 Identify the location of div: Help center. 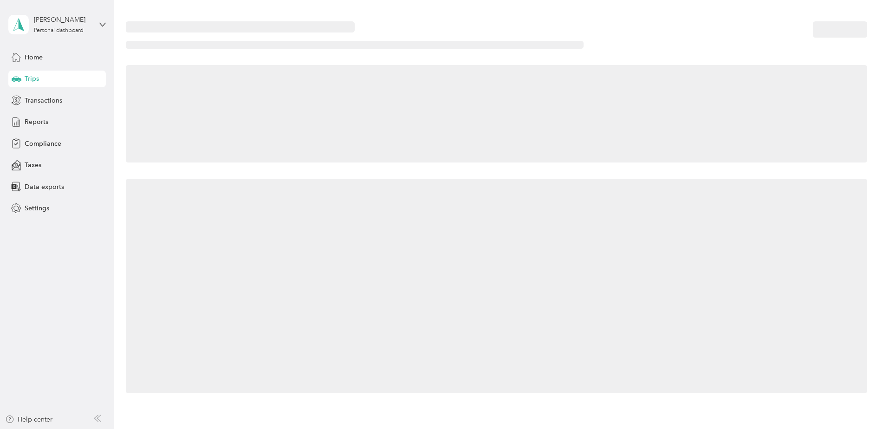
(29, 419).